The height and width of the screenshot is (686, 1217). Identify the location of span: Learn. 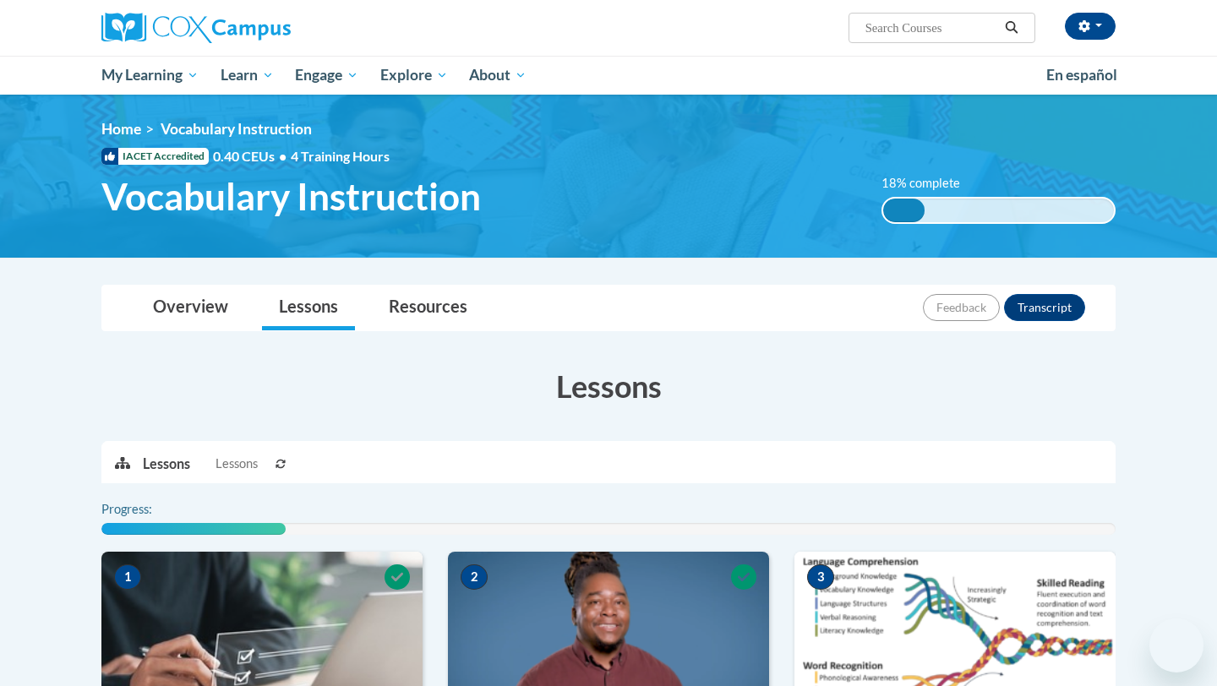
(247, 75).